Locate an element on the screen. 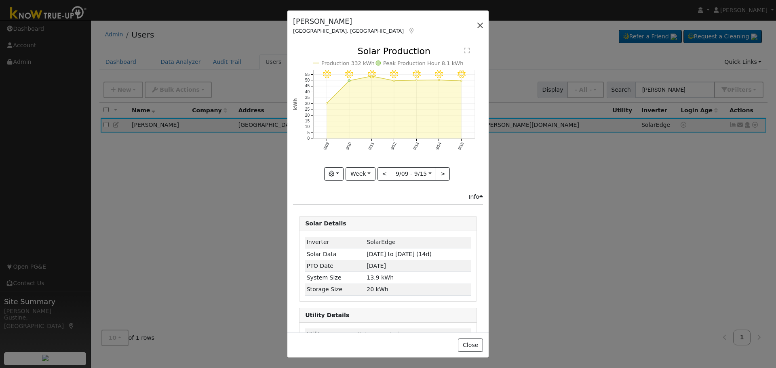  text: 9/15 is located at coordinates (461, 146).